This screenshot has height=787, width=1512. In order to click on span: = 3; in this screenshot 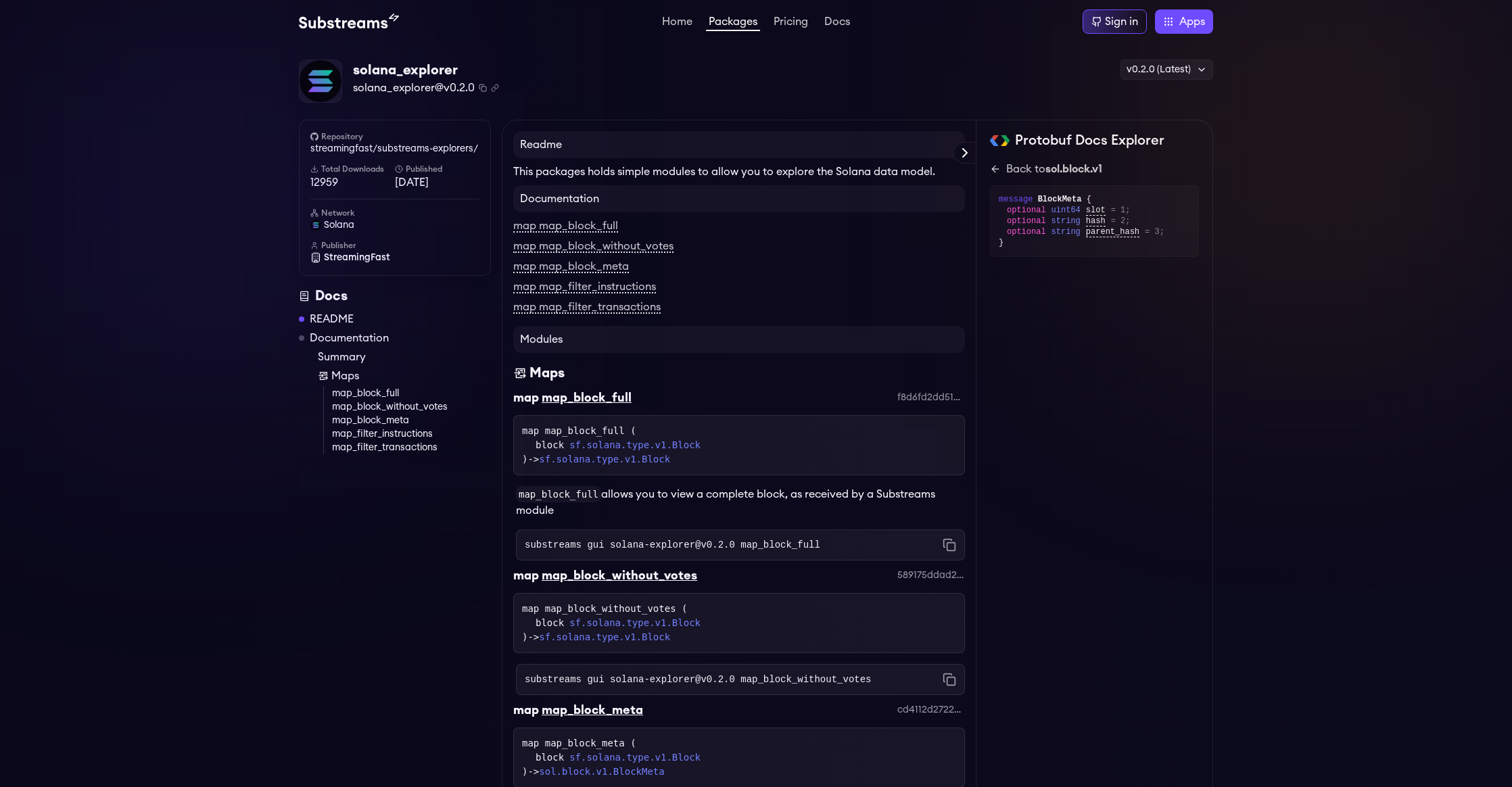, I will do `click(1154, 232)`.